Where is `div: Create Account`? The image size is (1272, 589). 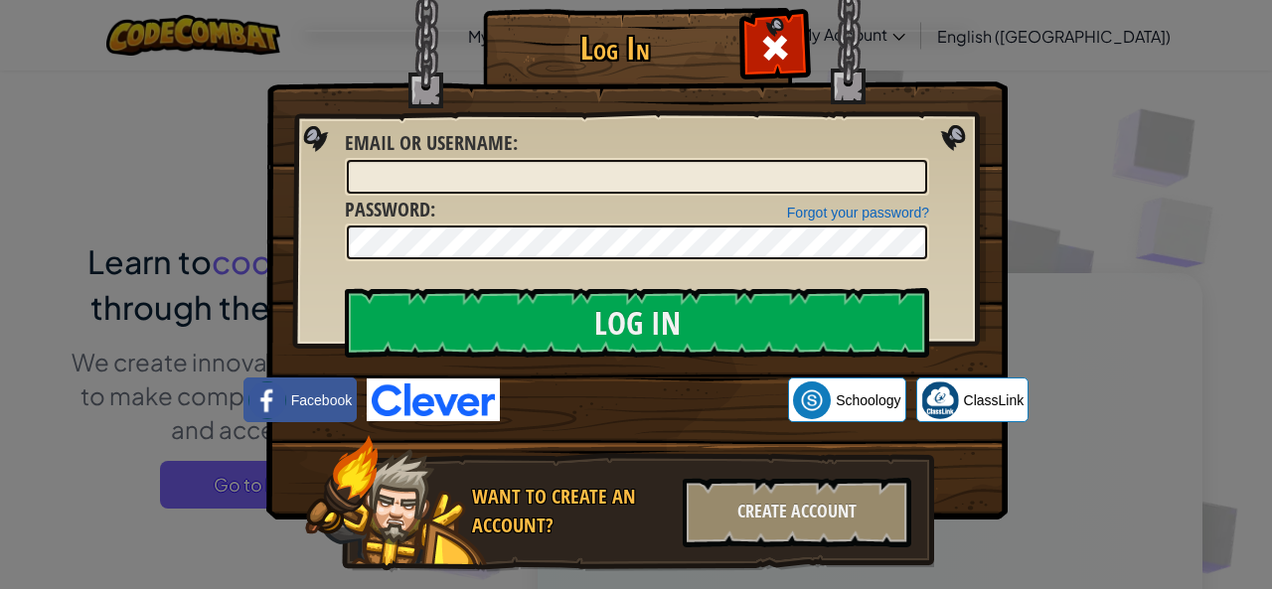 div: Create Account is located at coordinates (797, 513).